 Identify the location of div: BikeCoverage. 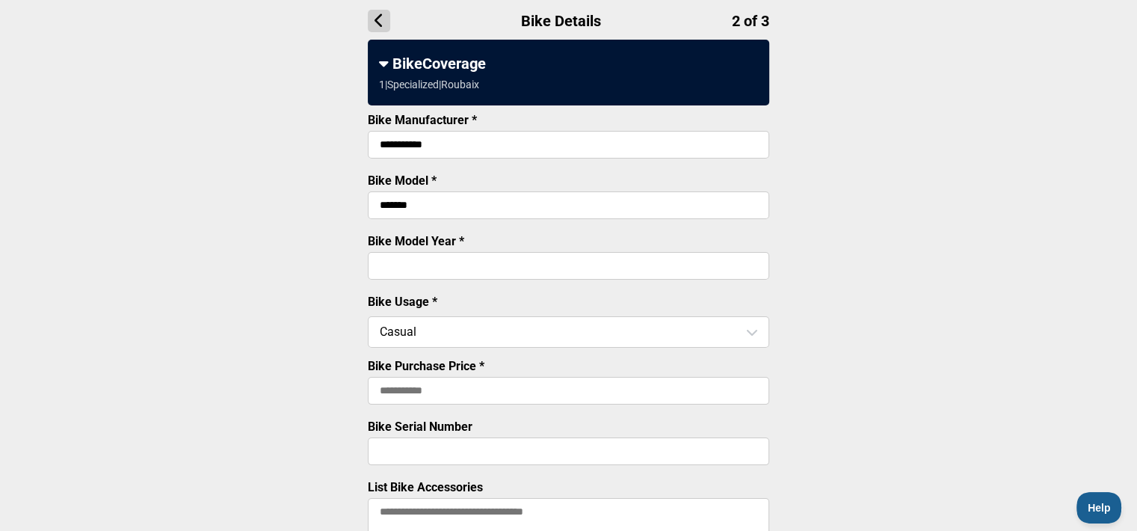
(568, 64).